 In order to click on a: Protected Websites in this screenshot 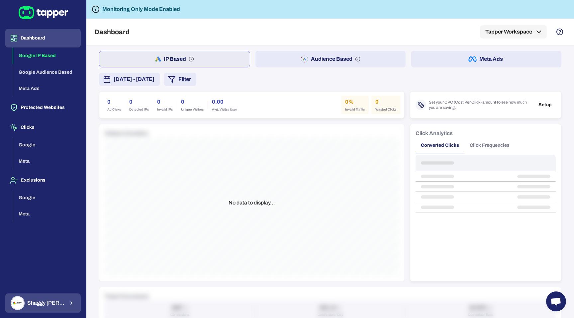, I will do `click(43, 107)`.